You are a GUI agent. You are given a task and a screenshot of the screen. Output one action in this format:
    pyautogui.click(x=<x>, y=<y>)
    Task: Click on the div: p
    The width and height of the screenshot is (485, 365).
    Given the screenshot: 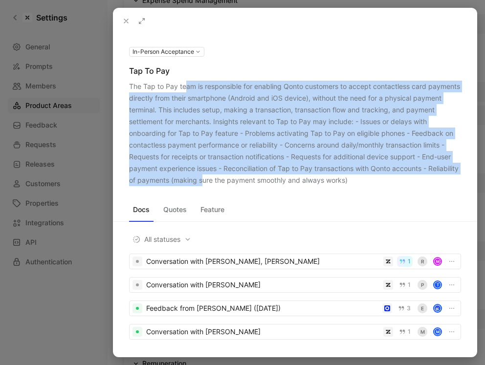 What is the action you would take?
    pyautogui.click(x=422, y=285)
    